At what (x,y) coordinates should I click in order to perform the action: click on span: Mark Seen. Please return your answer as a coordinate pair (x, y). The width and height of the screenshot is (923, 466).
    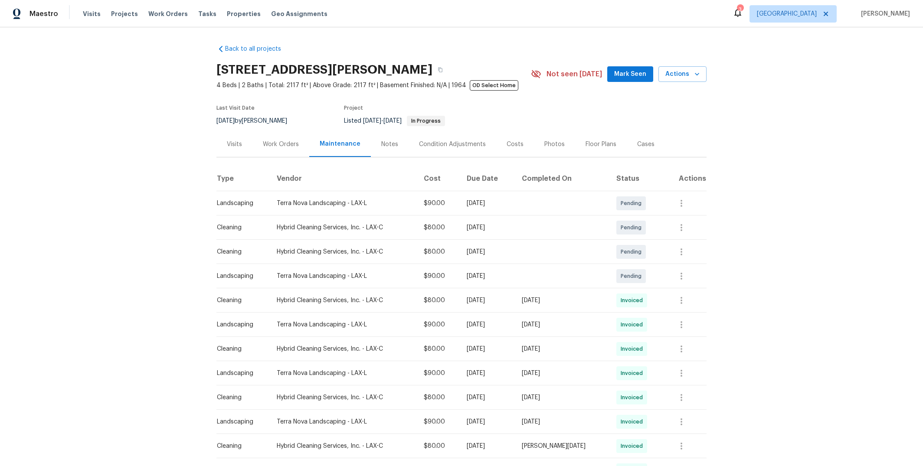
    Looking at the image, I should click on (630, 74).